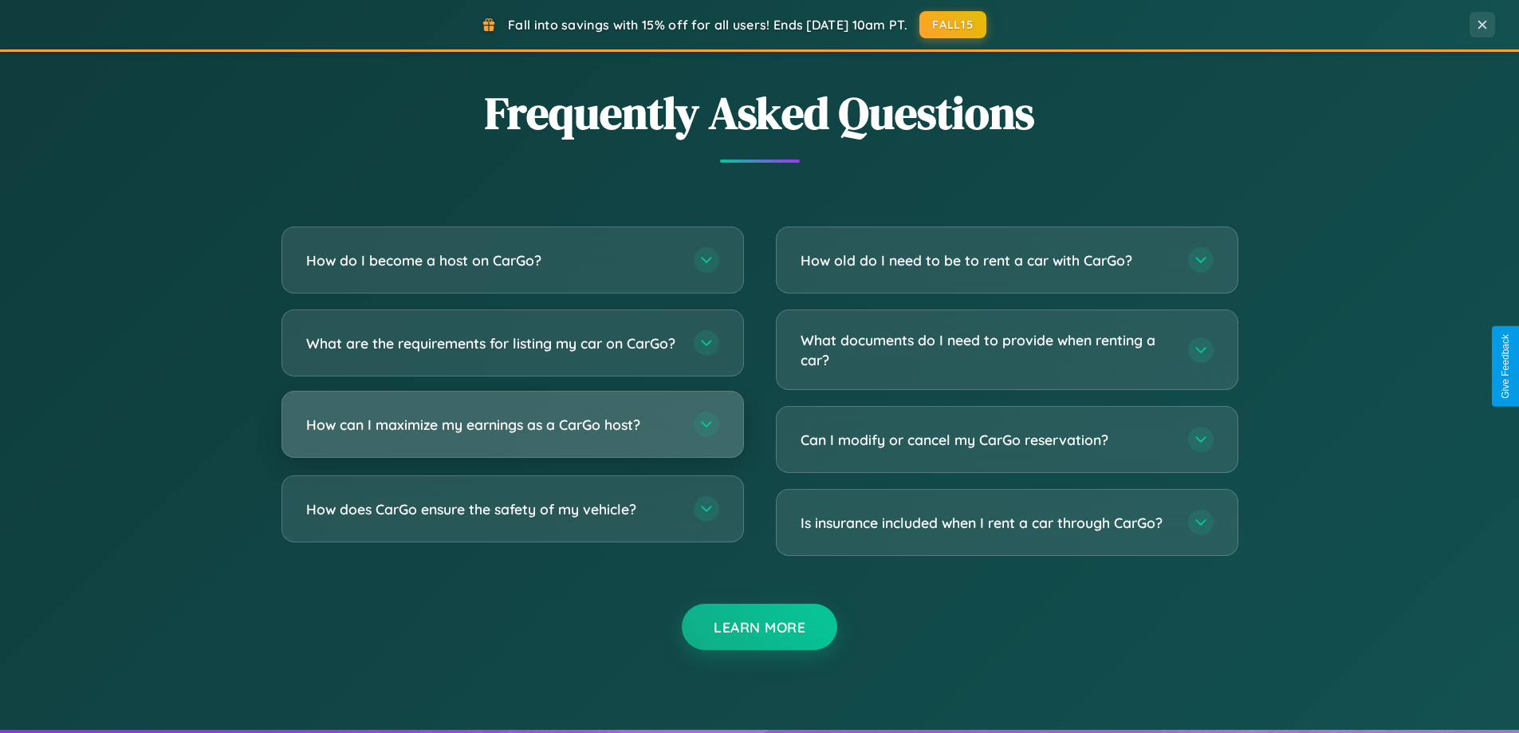 This screenshot has width=1519, height=733. What do you see at coordinates (759, 627) in the screenshot?
I see `button: Learn More` at bounding box center [759, 627].